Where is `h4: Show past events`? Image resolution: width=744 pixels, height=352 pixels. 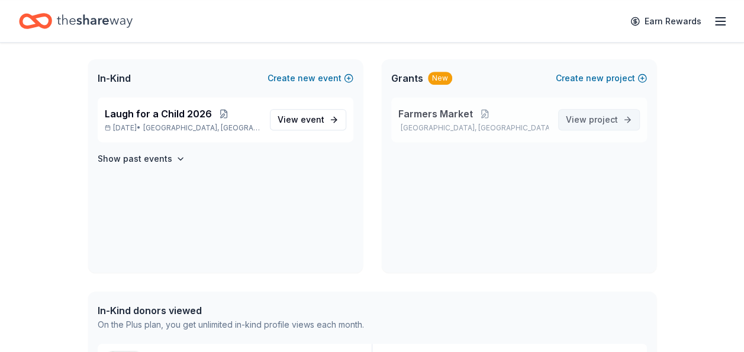
h4: Show past events is located at coordinates (135, 159).